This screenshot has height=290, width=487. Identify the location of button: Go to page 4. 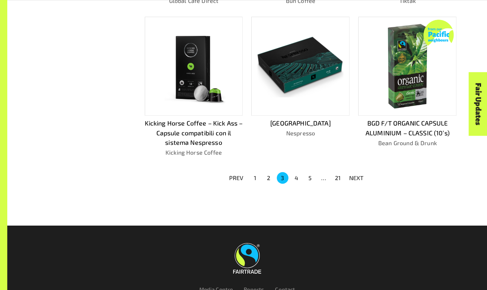
(296, 178).